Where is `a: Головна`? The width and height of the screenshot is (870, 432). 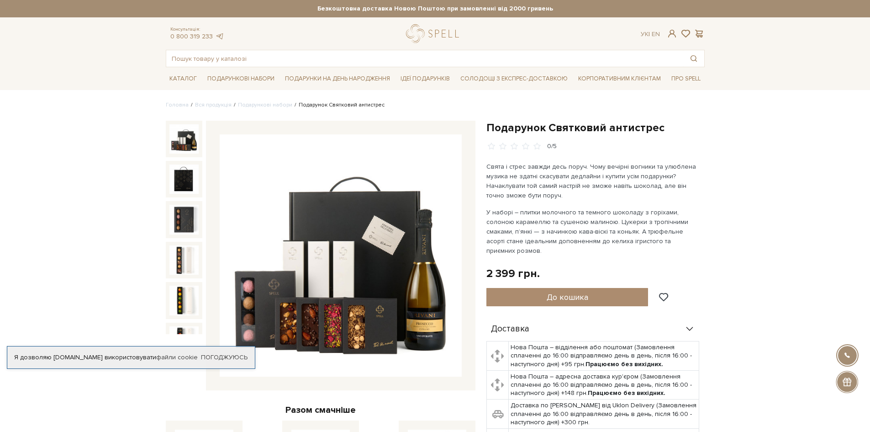 a: Головна is located at coordinates (177, 105).